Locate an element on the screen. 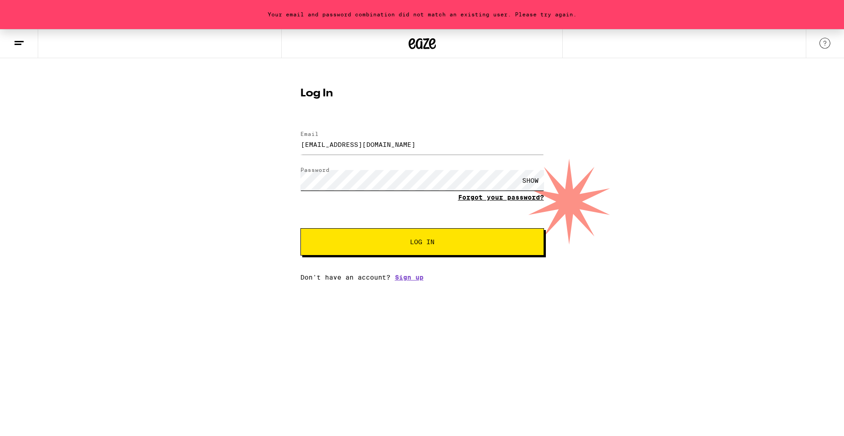 This screenshot has width=844, height=436. span: Hi. Need any help? is located at coordinates (35, 10).